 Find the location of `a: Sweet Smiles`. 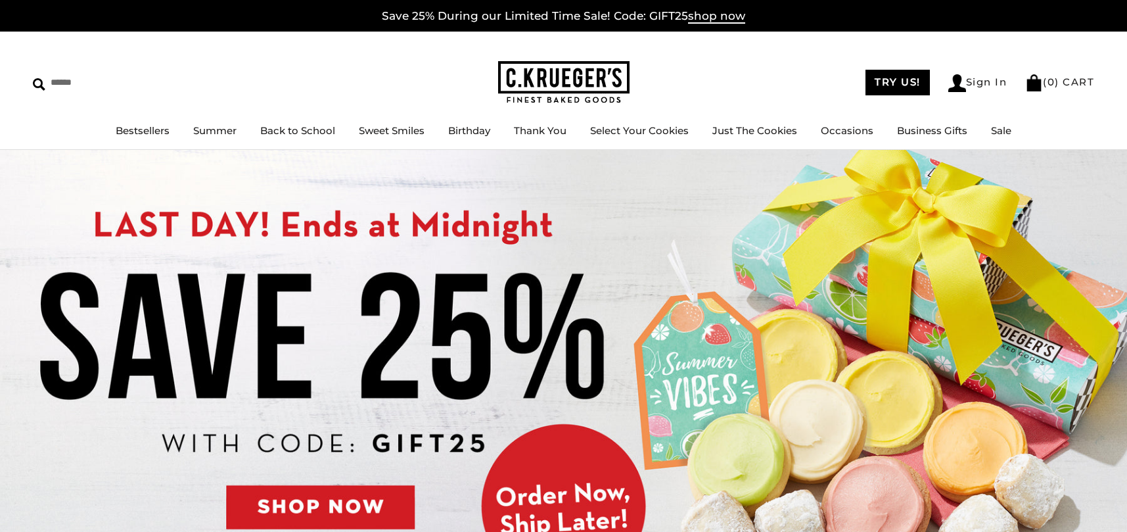

a: Sweet Smiles is located at coordinates (392, 130).